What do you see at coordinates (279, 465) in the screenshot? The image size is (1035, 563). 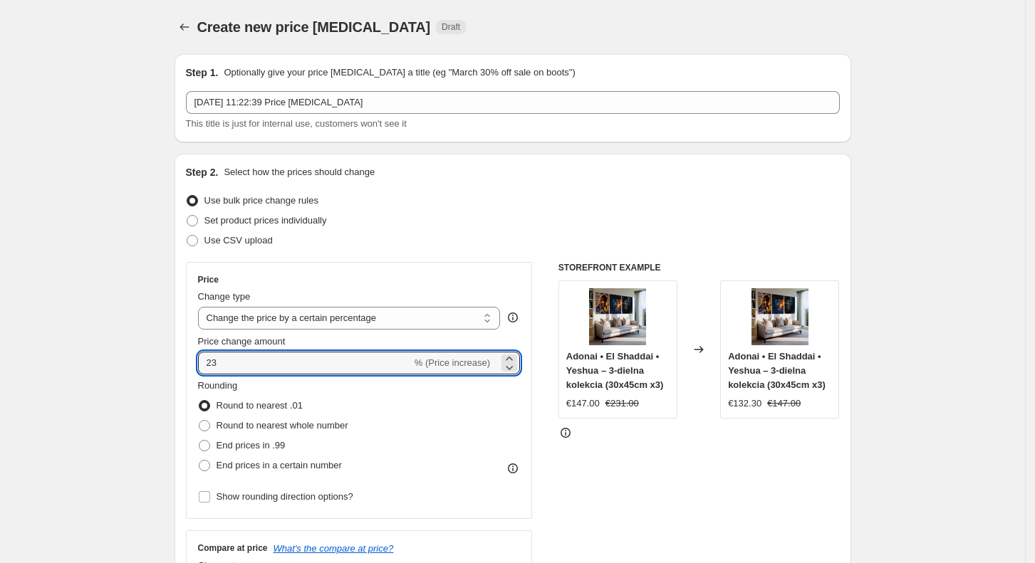 I see `span: End prices in a certain number` at bounding box center [279, 465].